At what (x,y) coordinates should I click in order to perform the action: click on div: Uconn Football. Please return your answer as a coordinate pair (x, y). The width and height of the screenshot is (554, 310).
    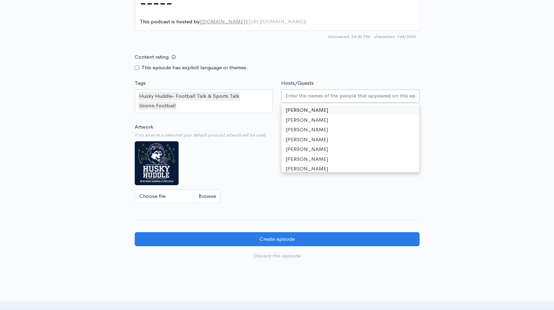
    Looking at the image, I should click on (157, 106).